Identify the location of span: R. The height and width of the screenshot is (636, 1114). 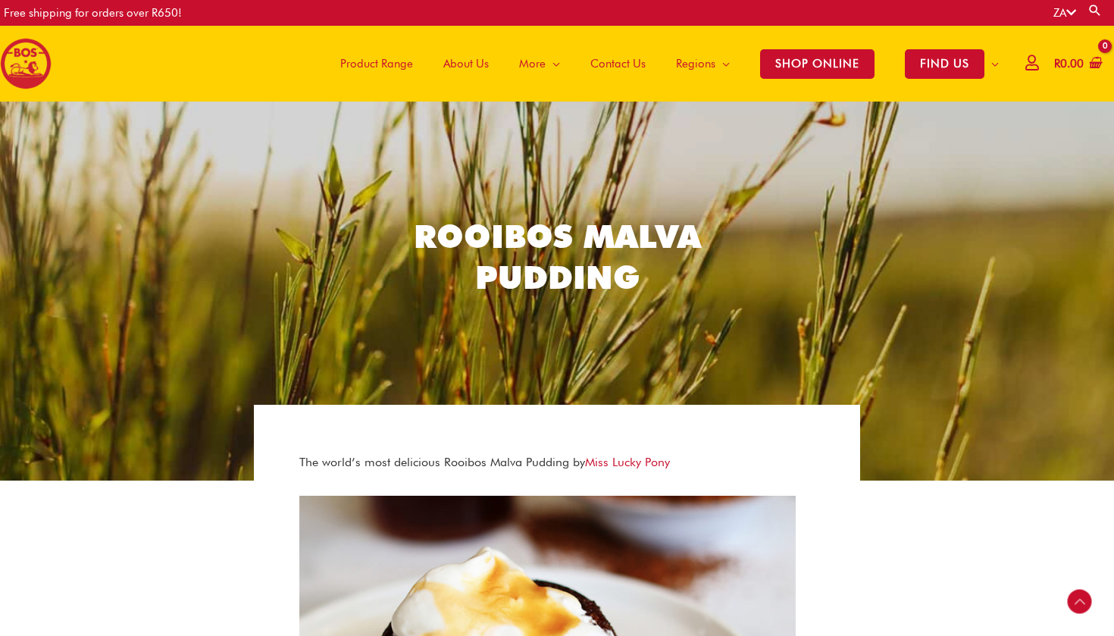
(1057, 64).